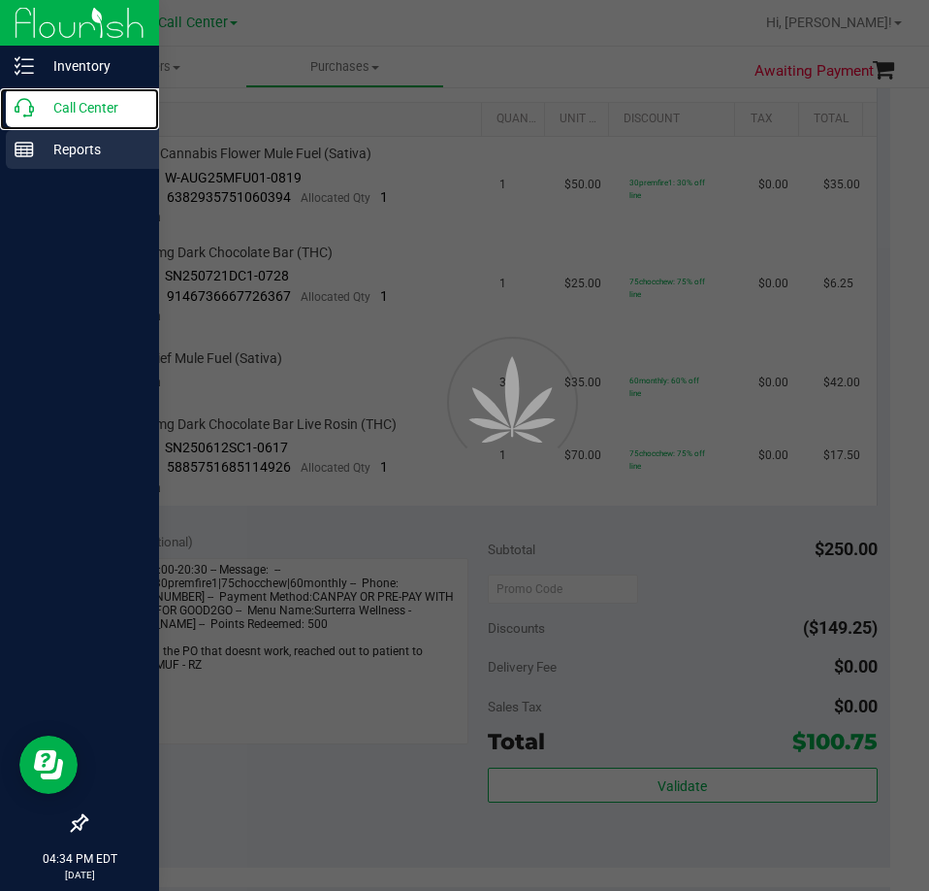 Image resolution: width=929 pixels, height=891 pixels. What do you see at coordinates (24, 149) in the screenshot?
I see `inline-svg: Reports` at bounding box center [24, 149].